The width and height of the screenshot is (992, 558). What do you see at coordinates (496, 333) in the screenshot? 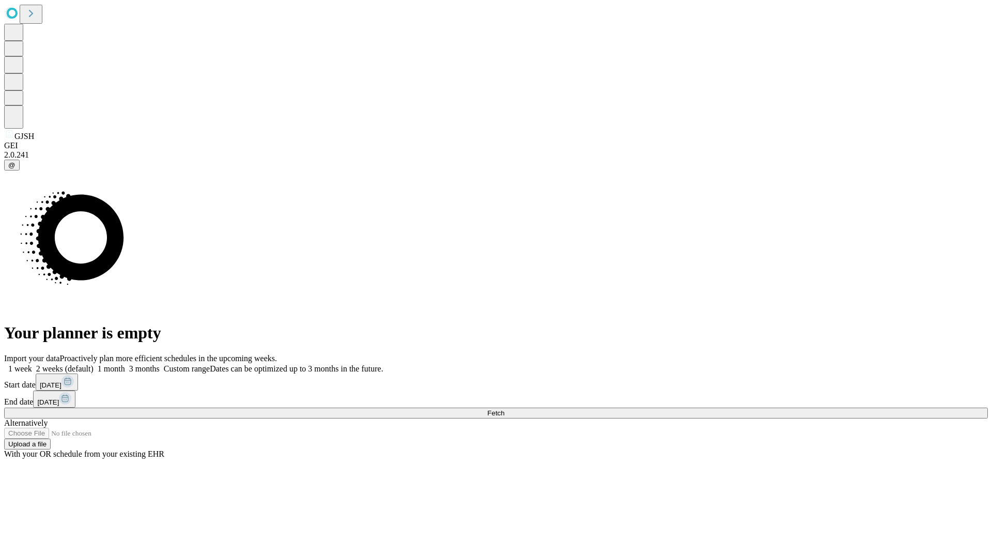
I see `h1: Your planner is empty` at bounding box center [496, 333].